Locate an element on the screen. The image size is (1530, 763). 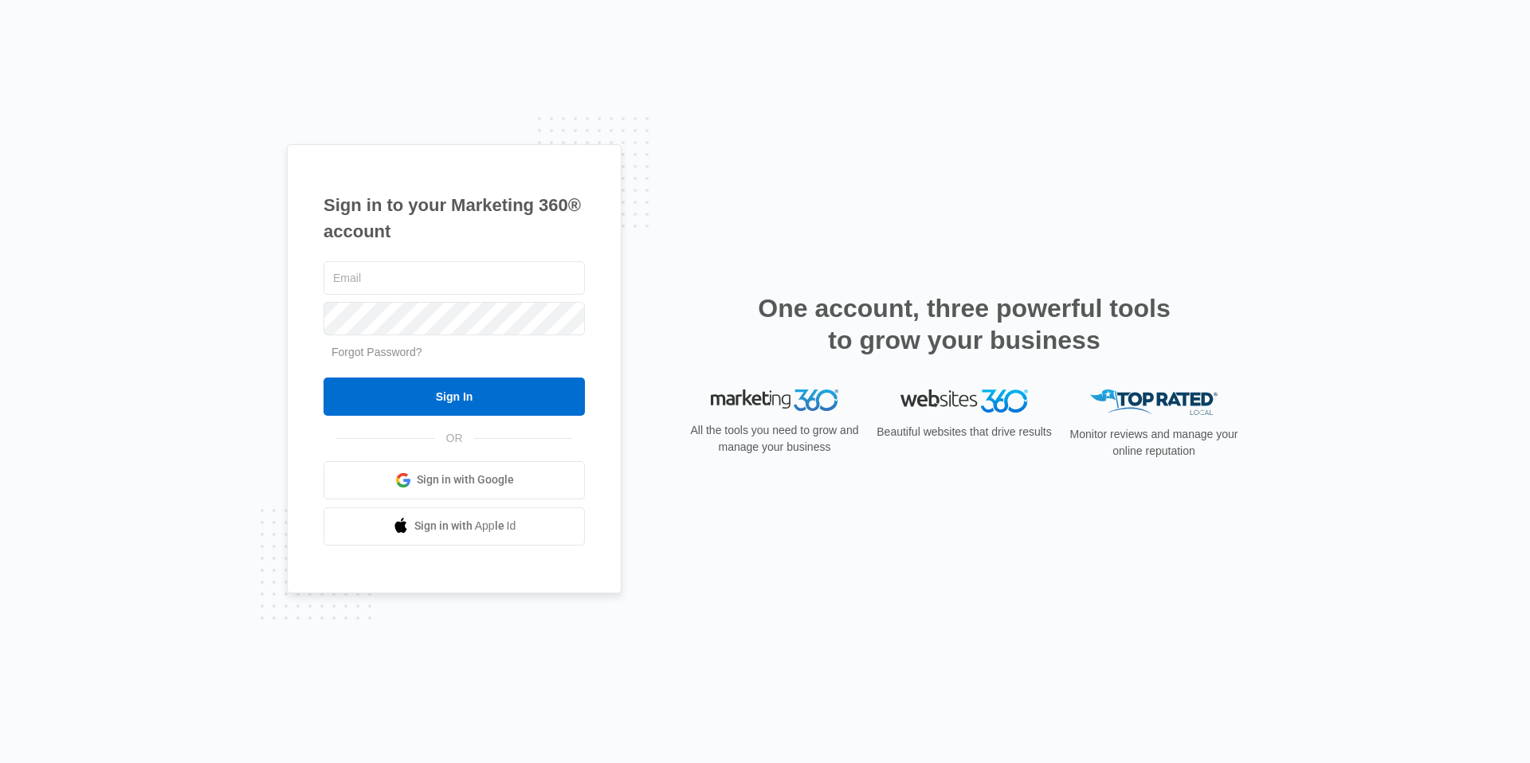
img: Top Rated Local is located at coordinates (1154, 402).